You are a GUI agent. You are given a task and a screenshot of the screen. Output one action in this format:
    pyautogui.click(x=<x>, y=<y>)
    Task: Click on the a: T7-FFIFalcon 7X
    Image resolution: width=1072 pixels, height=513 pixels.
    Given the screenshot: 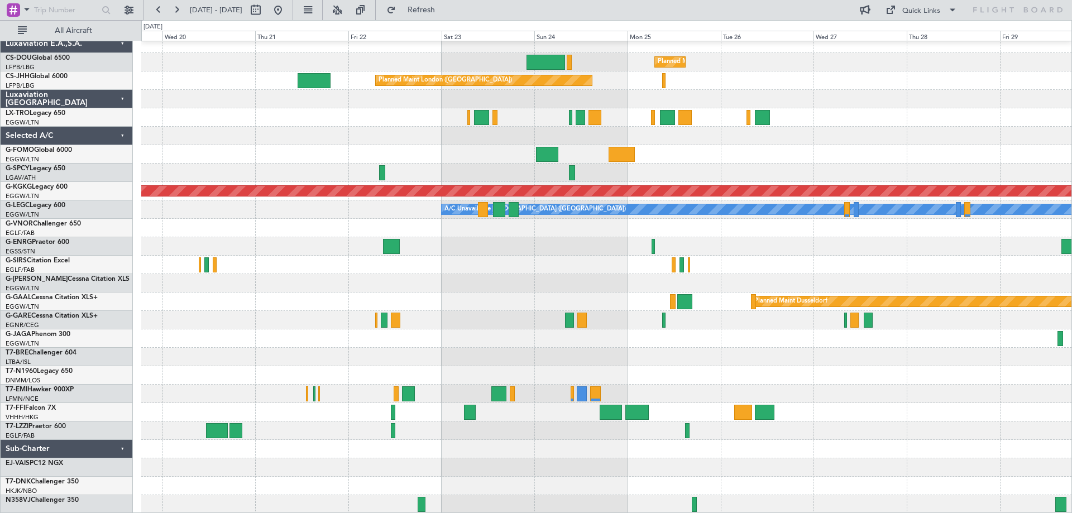 What is the action you would take?
    pyautogui.click(x=31, y=408)
    